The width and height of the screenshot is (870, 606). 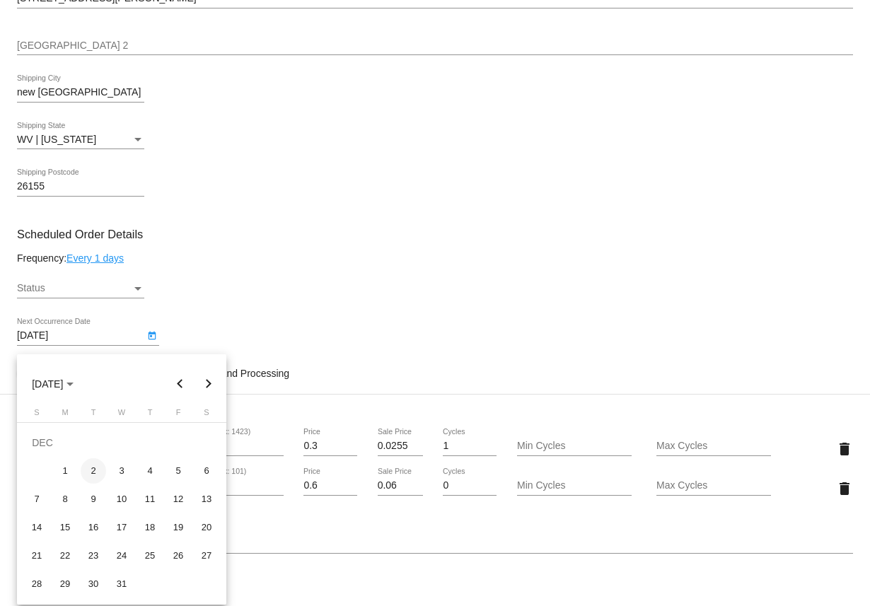 What do you see at coordinates (93, 584) in the screenshot?
I see `td: December 30, 2025` at bounding box center [93, 584].